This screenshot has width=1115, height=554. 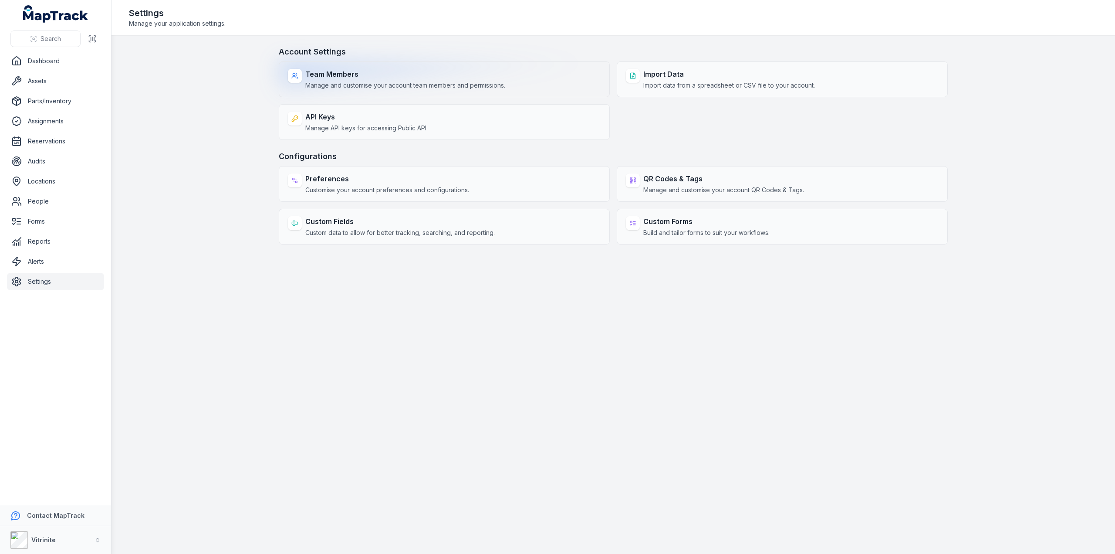 I want to click on a: Dashboard, so click(x=55, y=61).